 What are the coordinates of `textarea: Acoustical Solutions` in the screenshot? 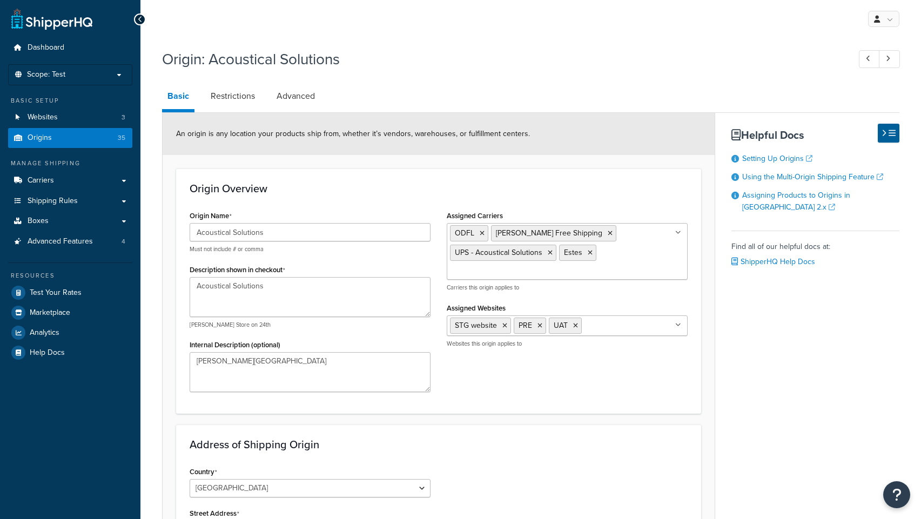 It's located at (310, 297).